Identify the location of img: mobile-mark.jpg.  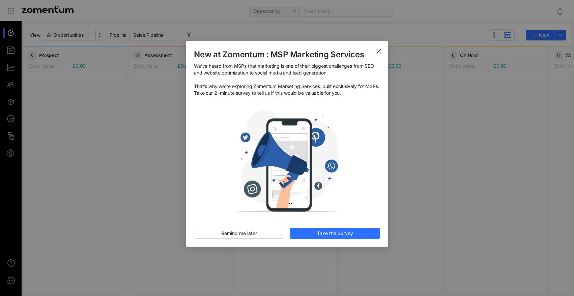
(287, 161).